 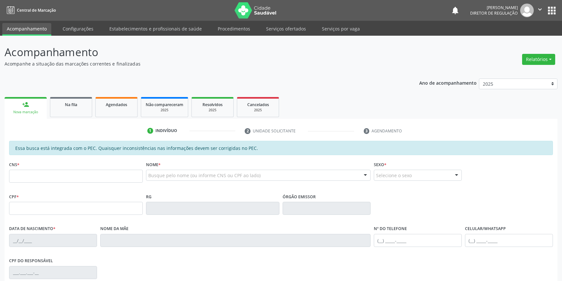 I want to click on a: Serviços ofertados, so click(x=286, y=29).